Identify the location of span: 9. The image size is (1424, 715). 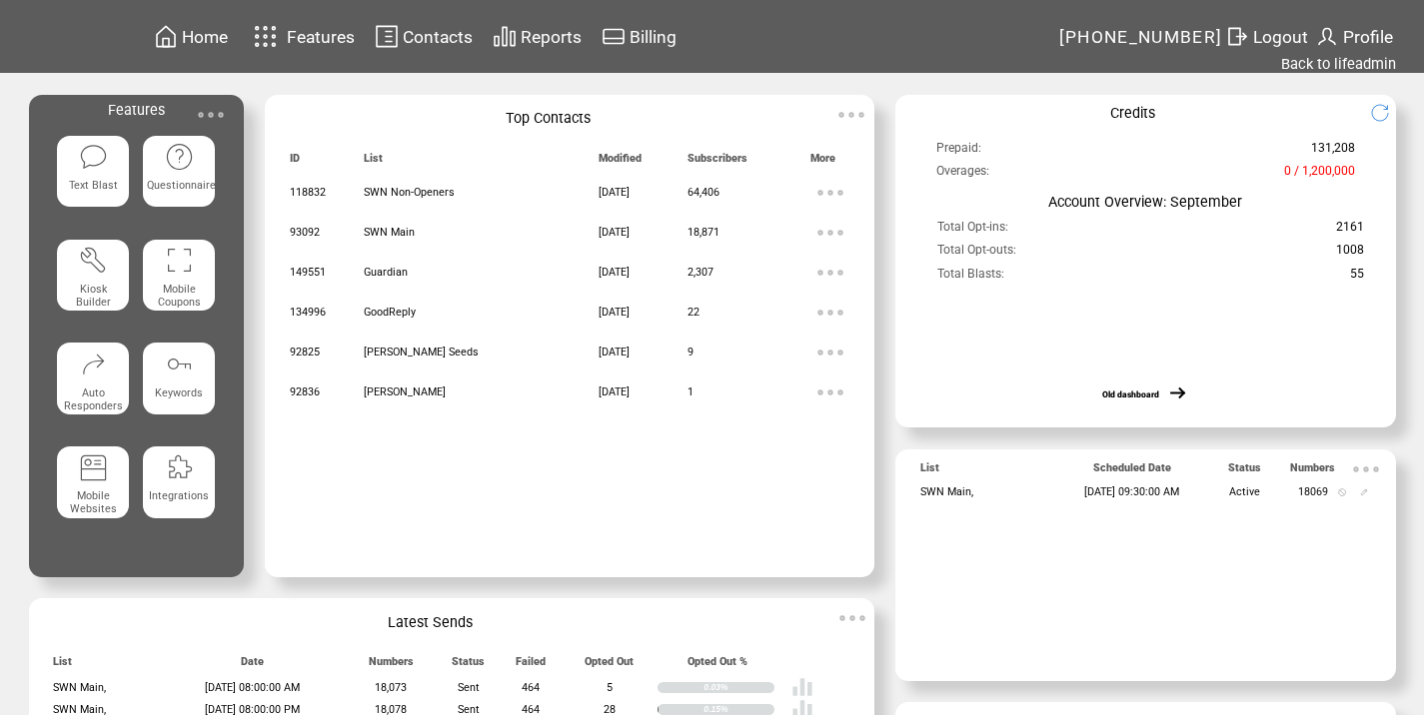
(690, 352).